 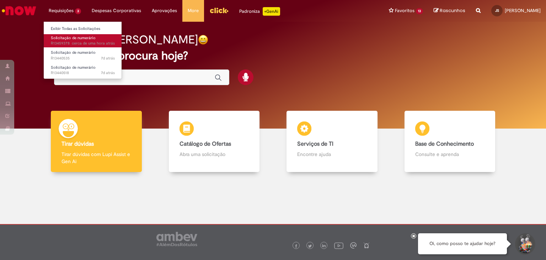 I want to click on span: 13, so click(x=420, y=11).